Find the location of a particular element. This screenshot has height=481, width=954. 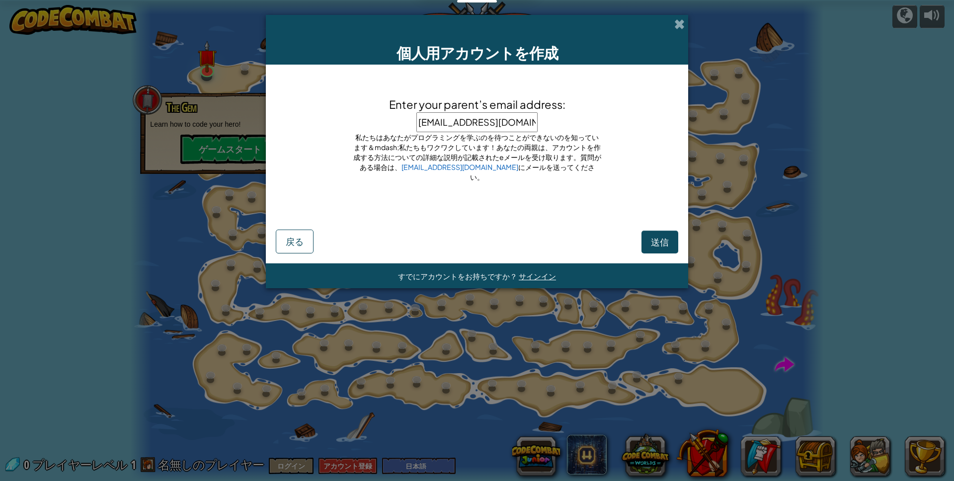

span: 戻る is located at coordinates (295, 241).